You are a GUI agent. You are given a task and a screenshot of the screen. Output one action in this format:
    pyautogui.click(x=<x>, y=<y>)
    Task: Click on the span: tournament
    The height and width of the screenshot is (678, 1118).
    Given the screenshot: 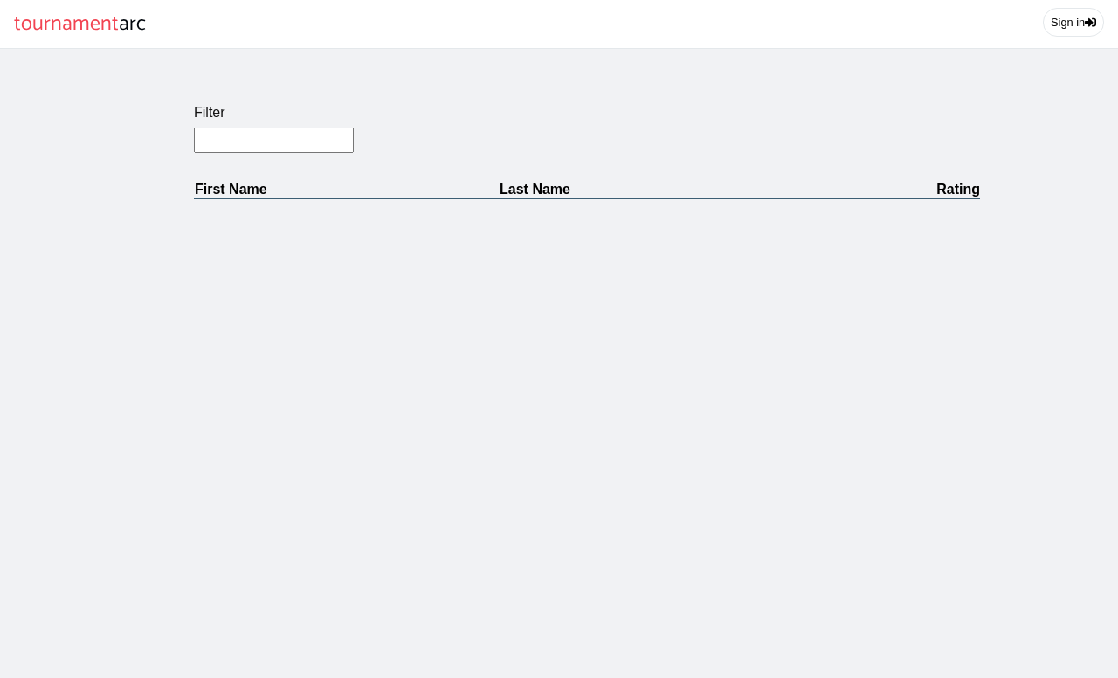 What is the action you would take?
    pyautogui.click(x=66, y=24)
    